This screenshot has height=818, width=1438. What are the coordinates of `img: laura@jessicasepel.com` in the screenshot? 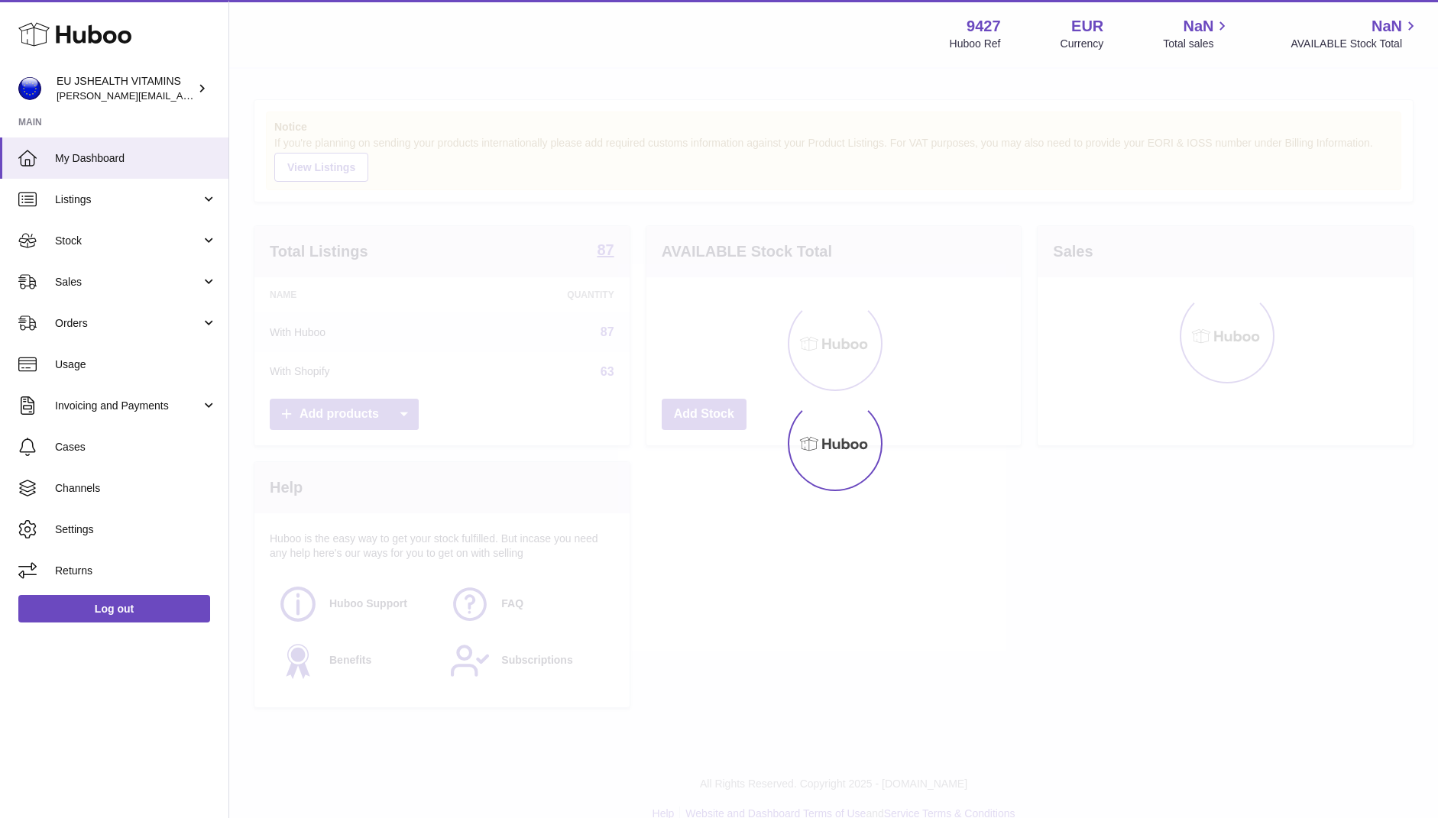 It's located at (30, 89).